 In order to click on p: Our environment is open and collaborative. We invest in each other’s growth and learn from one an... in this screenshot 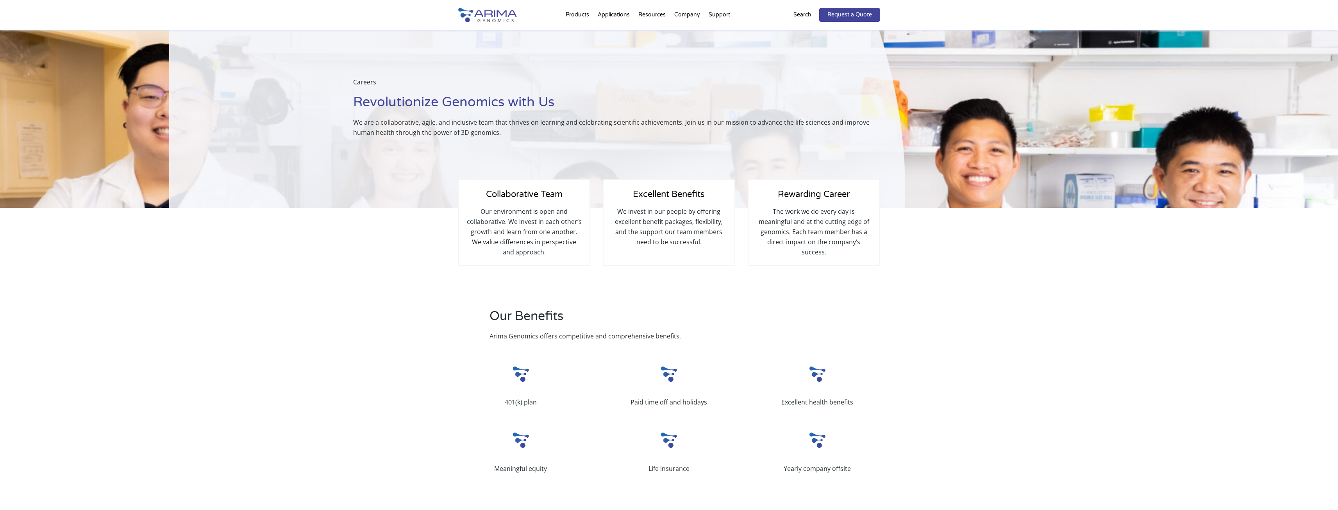, I will do `click(524, 232)`.